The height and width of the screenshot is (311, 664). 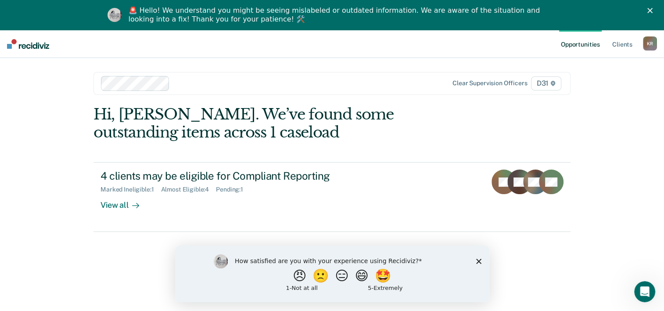 What do you see at coordinates (234, 42) in the screenshot?
I see `div: 5 - Extremely` at bounding box center [234, 42].